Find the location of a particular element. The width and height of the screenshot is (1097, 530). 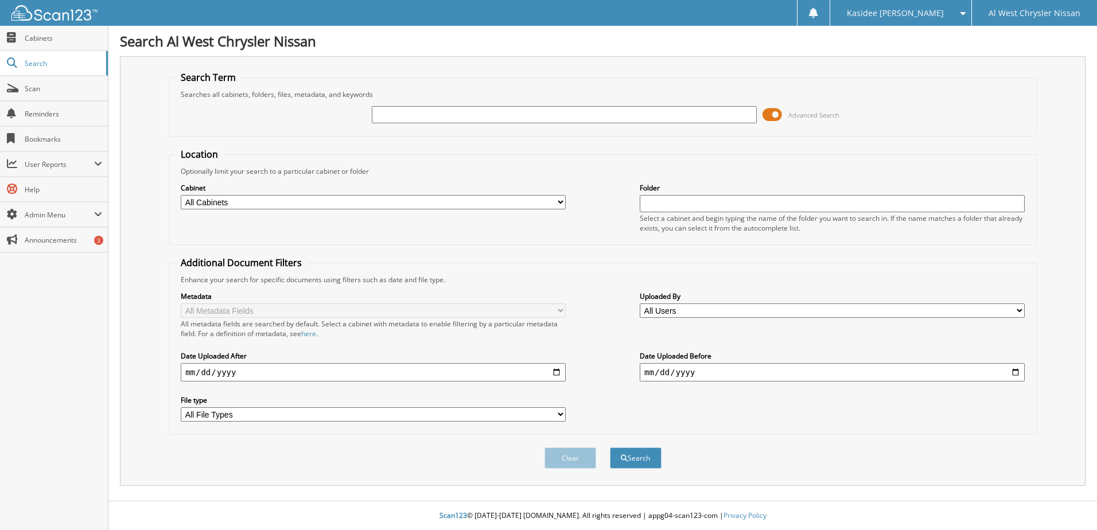

span: Cabinets is located at coordinates (63, 38).